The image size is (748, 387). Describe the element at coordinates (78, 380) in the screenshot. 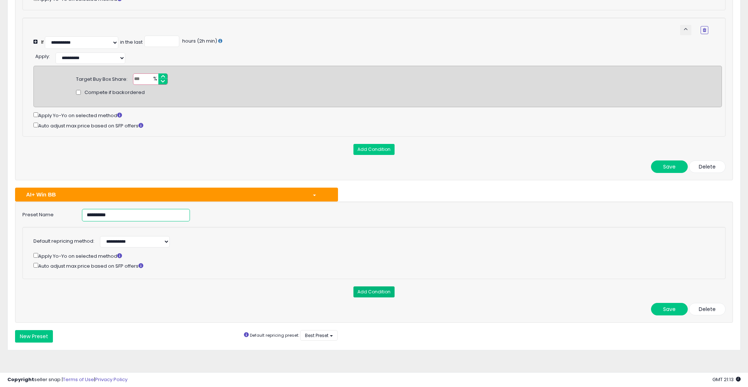

I see `a: Terms of Use` at that location.